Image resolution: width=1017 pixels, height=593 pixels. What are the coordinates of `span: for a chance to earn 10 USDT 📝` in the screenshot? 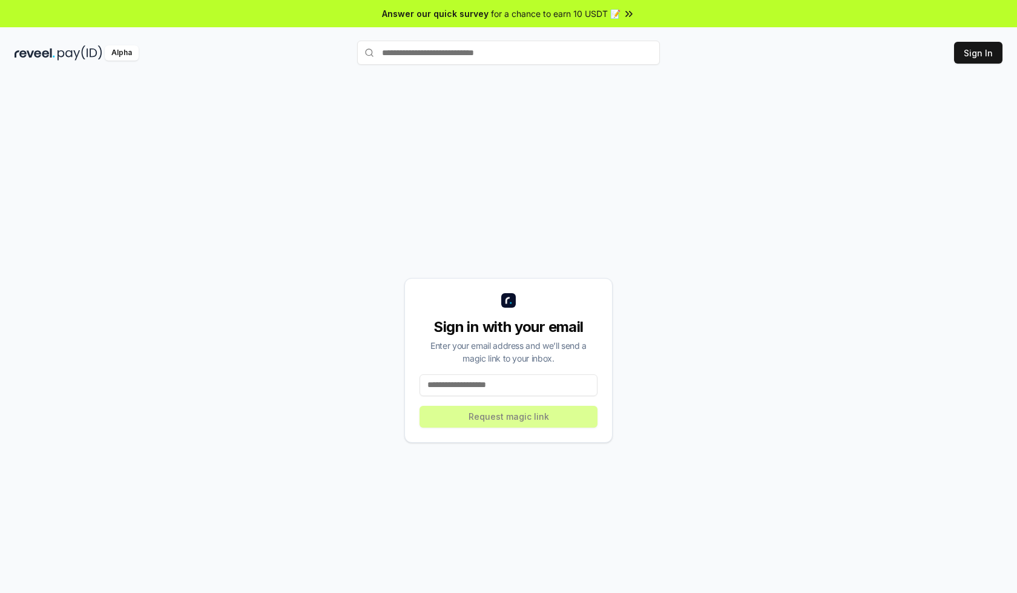 It's located at (556, 13).